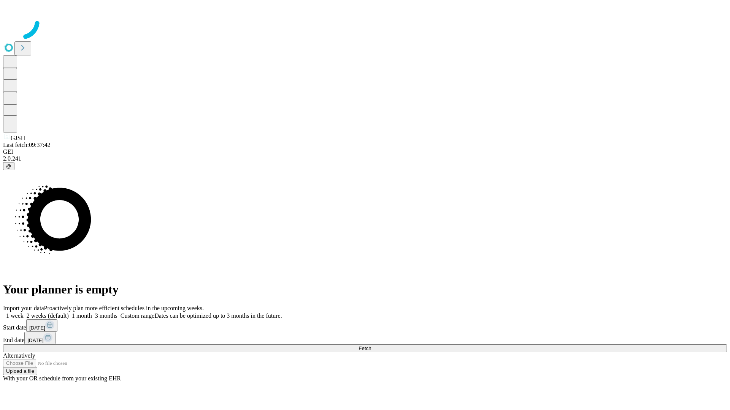 This screenshot has width=730, height=410. I want to click on div: GEI, so click(365, 152).